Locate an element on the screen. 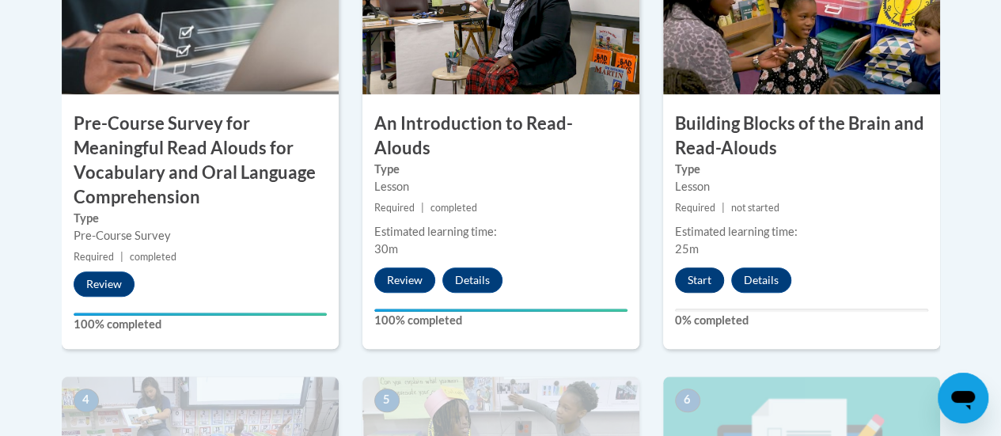  button: Start is located at coordinates (700, 280).